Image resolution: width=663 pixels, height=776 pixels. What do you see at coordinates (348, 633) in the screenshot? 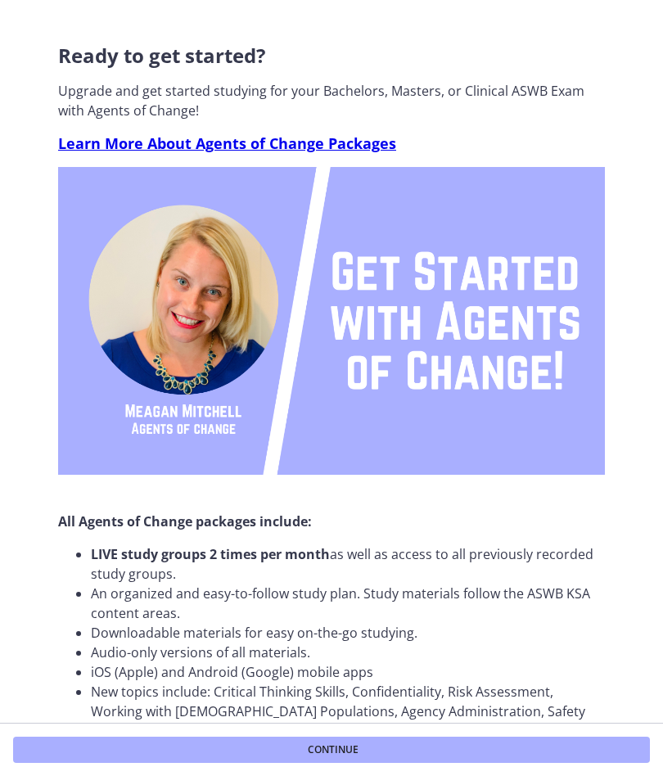
I see `li: Downloadable materials for easy on-the-go studying.` at bounding box center [348, 633].